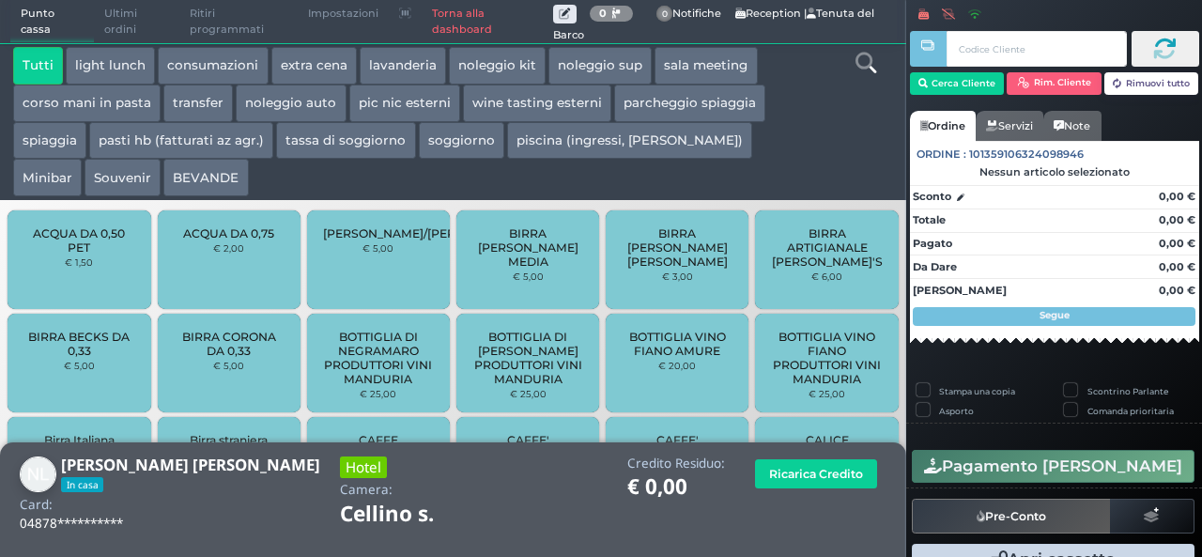  What do you see at coordinates (50, 141) in the screenshot?
I see `button: spiaggia` at bounding box center [50, 141].